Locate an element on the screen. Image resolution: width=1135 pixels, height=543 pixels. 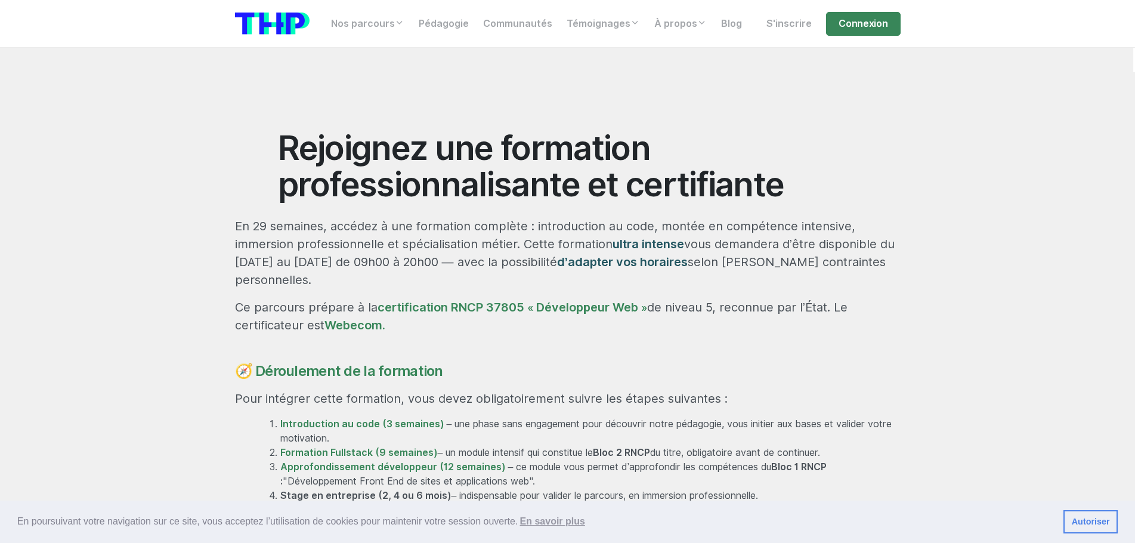
a: Webecom. is located at coordinates (355, 325).